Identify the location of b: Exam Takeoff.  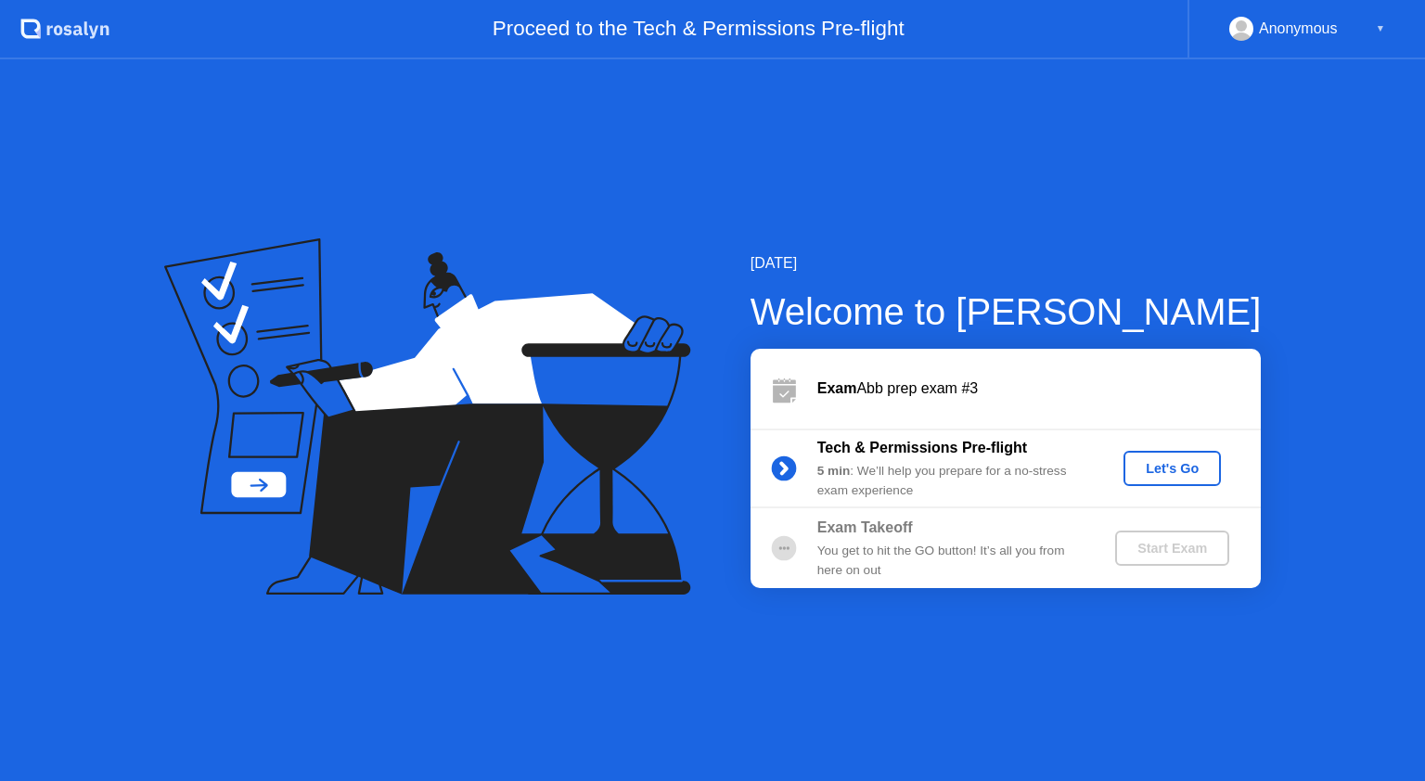
(865, 527).